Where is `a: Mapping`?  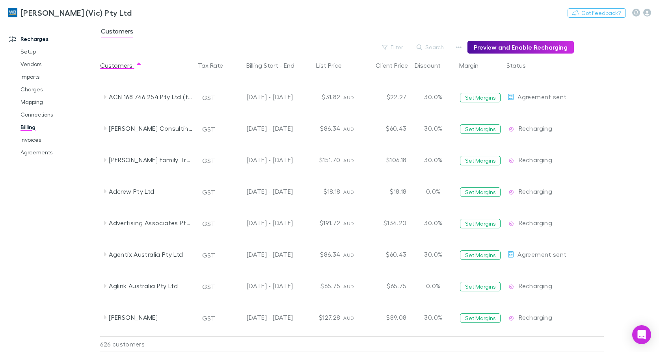
a: Mapping is located at coordinates (58, 102).